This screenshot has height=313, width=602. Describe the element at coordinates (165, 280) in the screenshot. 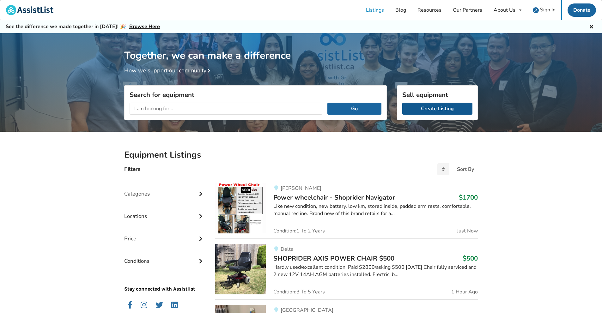

I see `p: Stay connected with Assistlist` at that location.